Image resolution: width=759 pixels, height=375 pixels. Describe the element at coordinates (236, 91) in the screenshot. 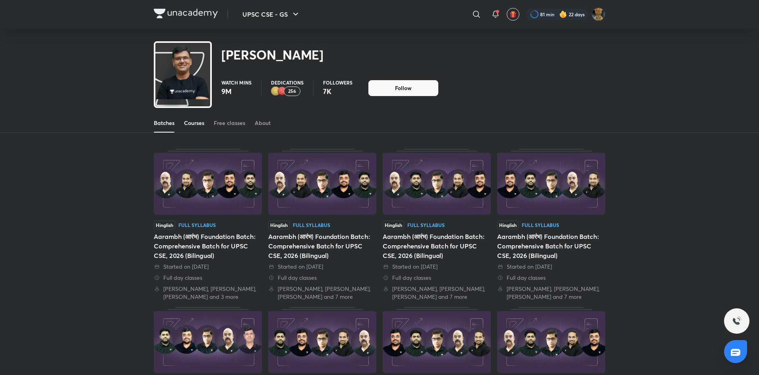

I see `p: 9M` at that location.